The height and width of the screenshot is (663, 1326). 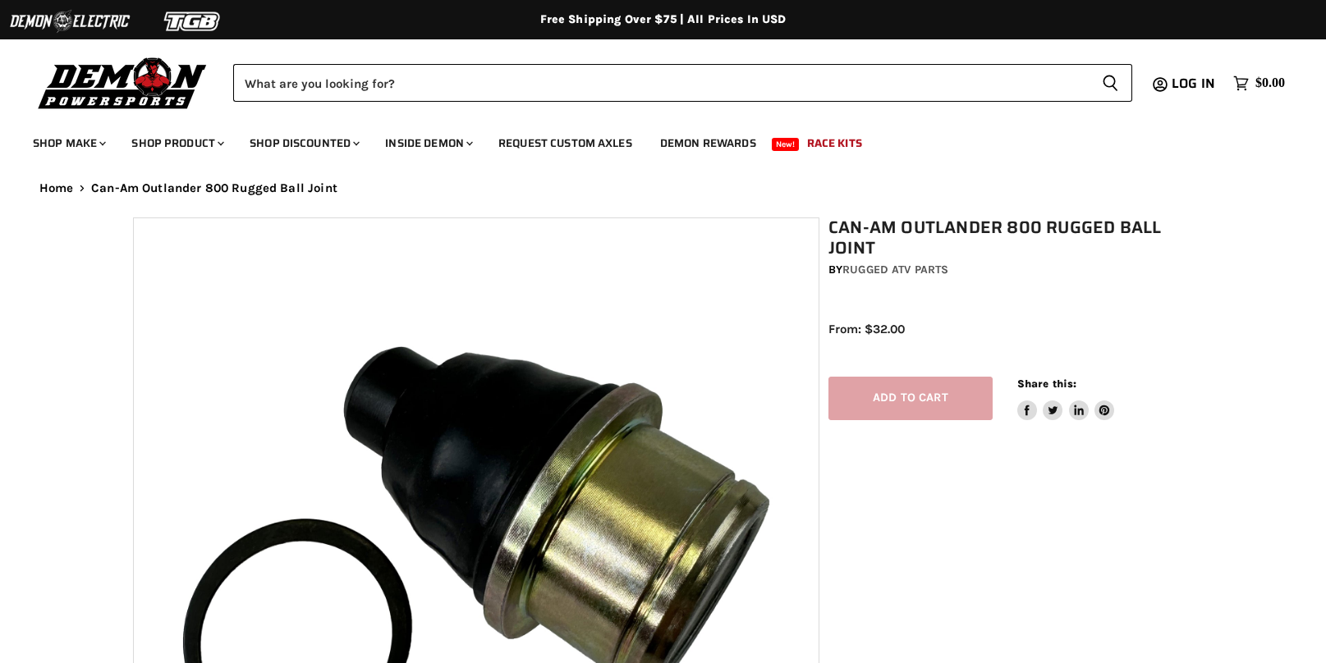 I want to click on a: Log in, so click(x=1194, y=84).